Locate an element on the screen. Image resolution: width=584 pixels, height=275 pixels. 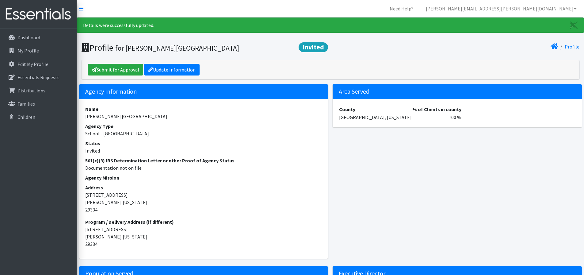
dt: Status is located at coordinates (203, 143).